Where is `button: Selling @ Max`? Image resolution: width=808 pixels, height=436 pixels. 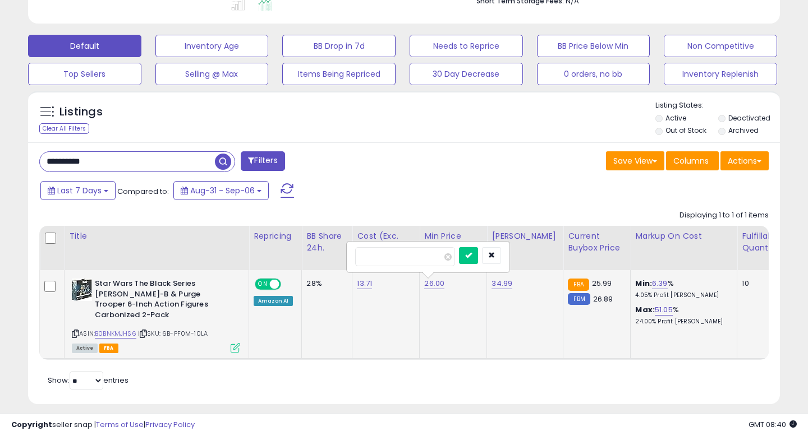
button: Selling @ Max is located at coordinates (212, 74).